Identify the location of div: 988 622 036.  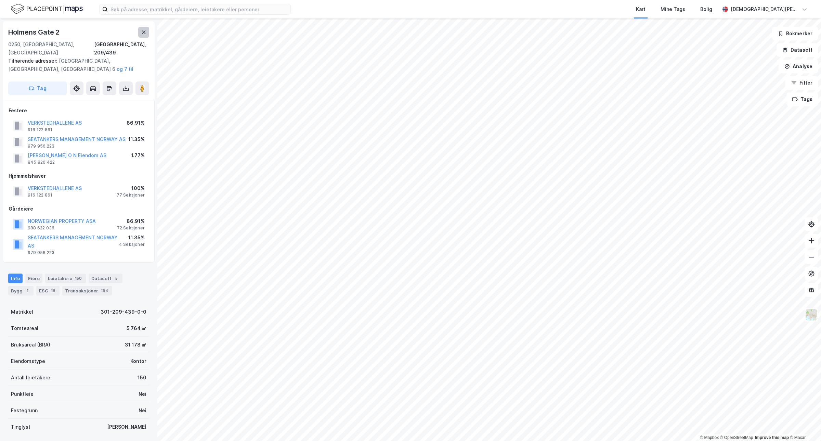
(41, 228).